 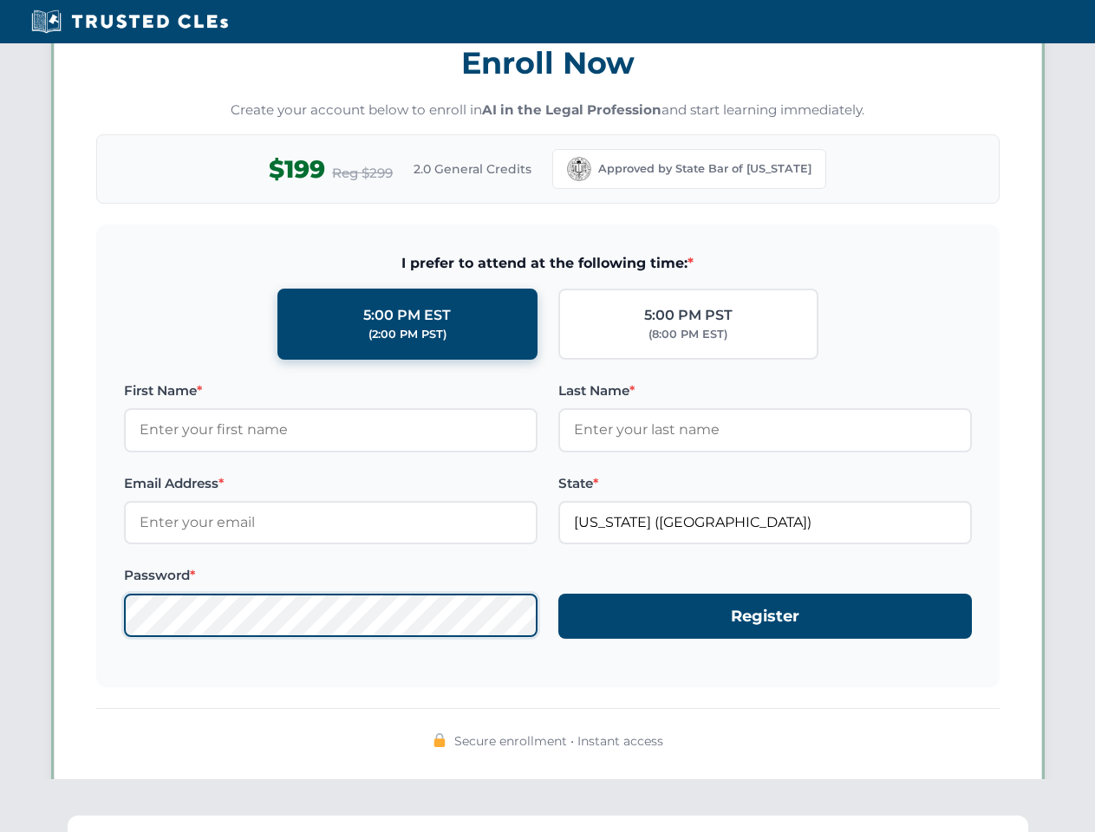 What do you see at coordinates (688, 335) in the screenshot?
I see `div: (8:00 PM EST)` at bounding box center [688, 335].